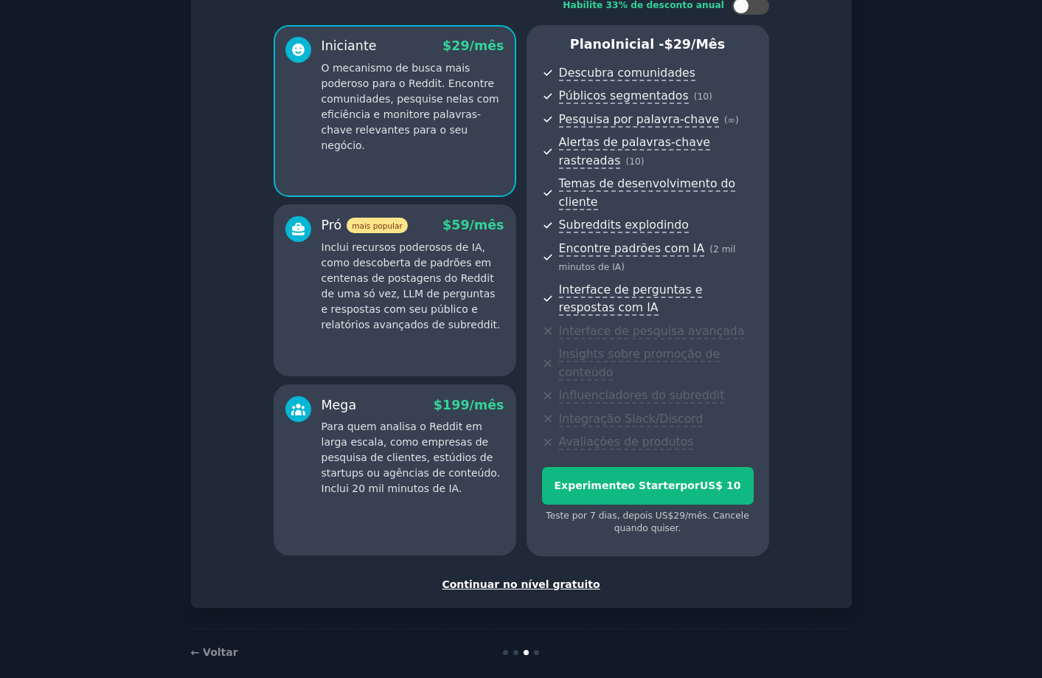  Describe the element at coordinates (648, 258) in the screenshot. I see `font: 2 mil minutos de IA` at that location.